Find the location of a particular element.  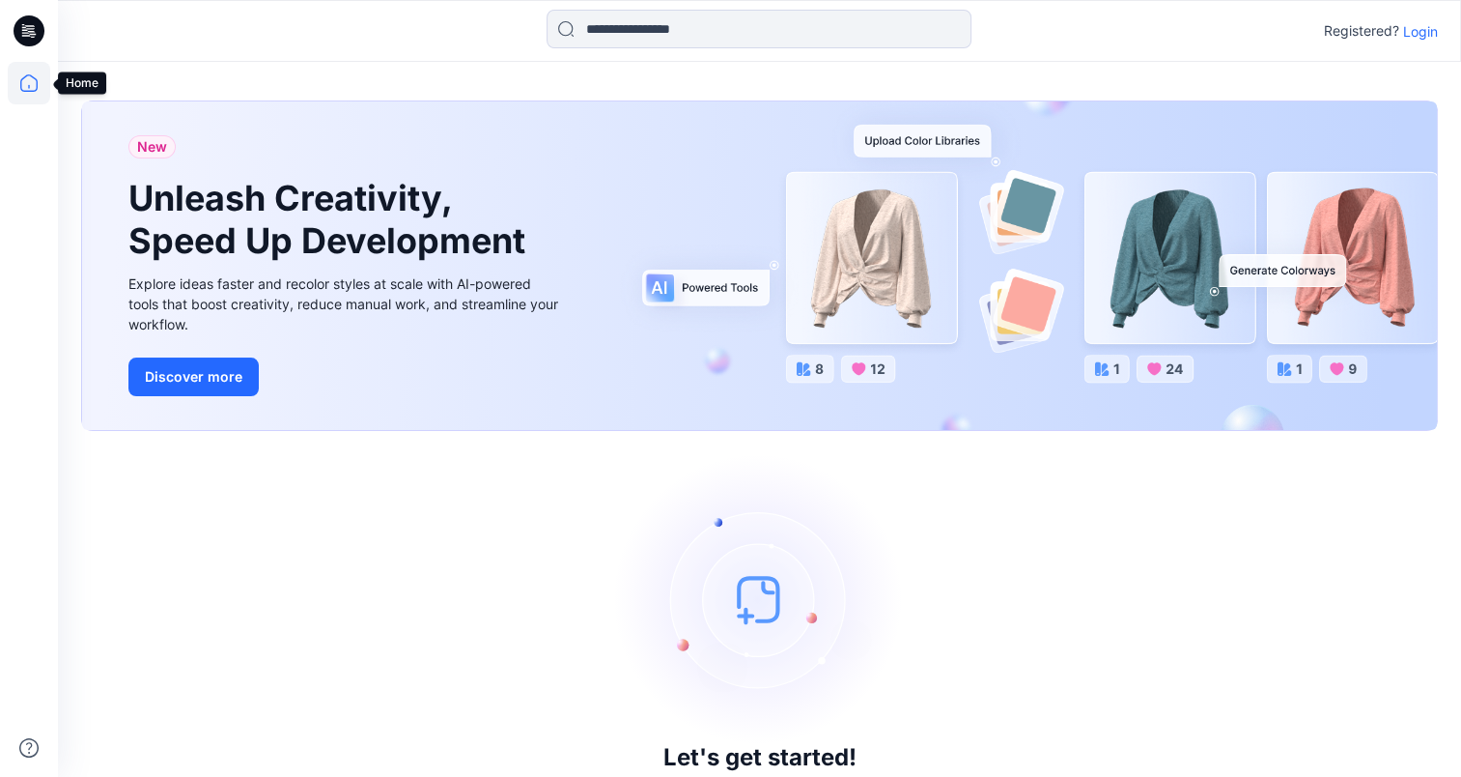

h1: Unleash Creativity, Speed Up Development is located at coordinates (331, 219).